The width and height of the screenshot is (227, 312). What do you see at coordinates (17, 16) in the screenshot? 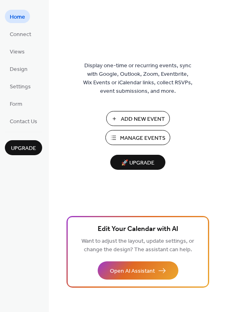
I see `a: Home` at bounding box center [17, 16].